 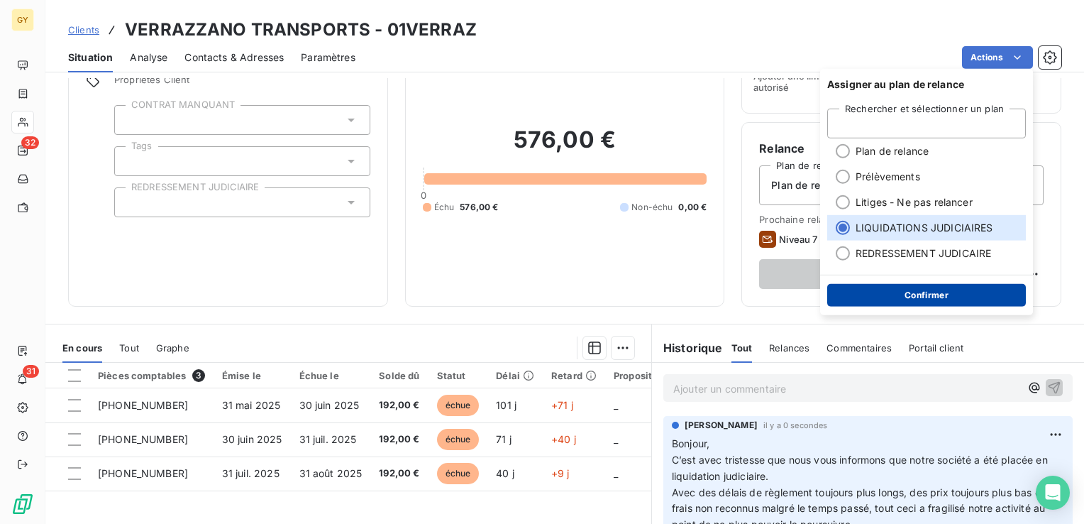 What do you see at coordinates (859, 348) in the screenshot?
I see `span: Commentaires` at bounding box center [859, 348].